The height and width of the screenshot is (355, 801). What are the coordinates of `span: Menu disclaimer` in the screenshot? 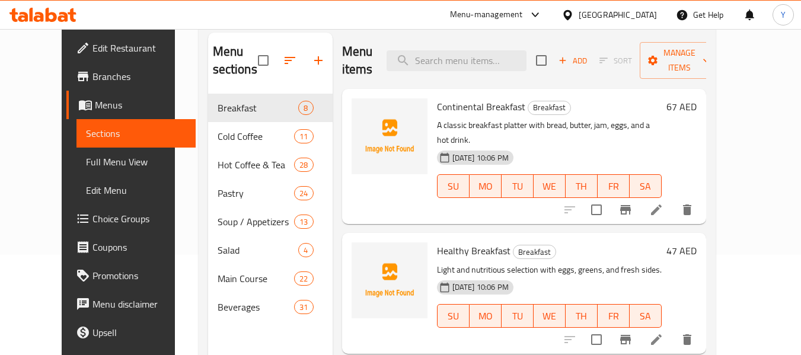 It's located at (139, 304).